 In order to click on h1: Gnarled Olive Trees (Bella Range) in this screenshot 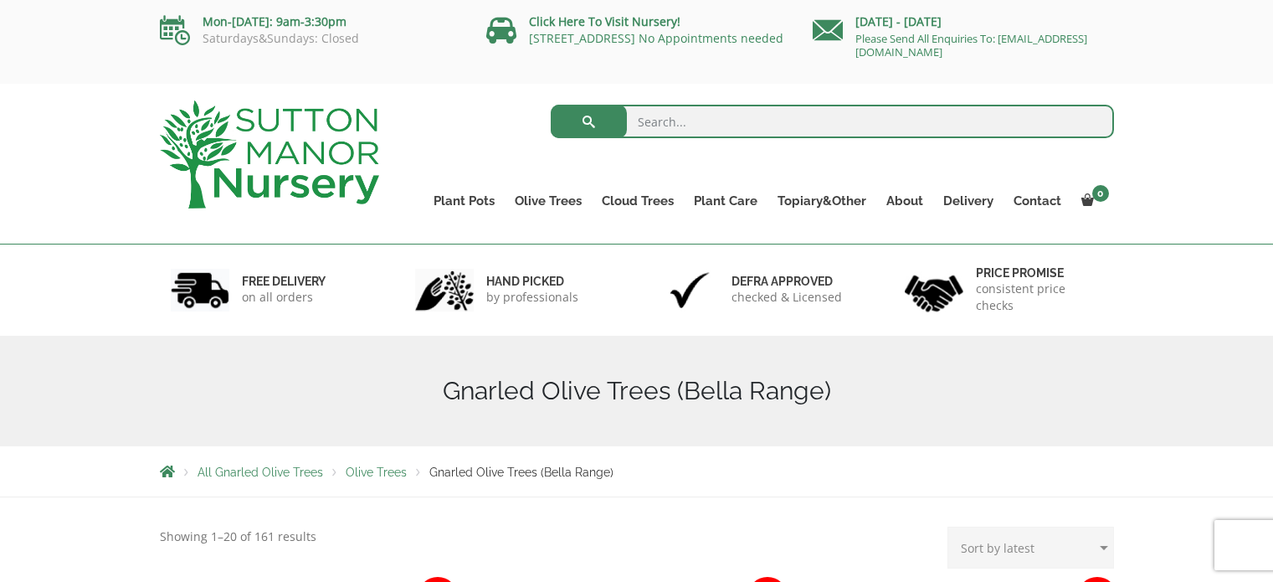, I will do `click(637, 391)`.